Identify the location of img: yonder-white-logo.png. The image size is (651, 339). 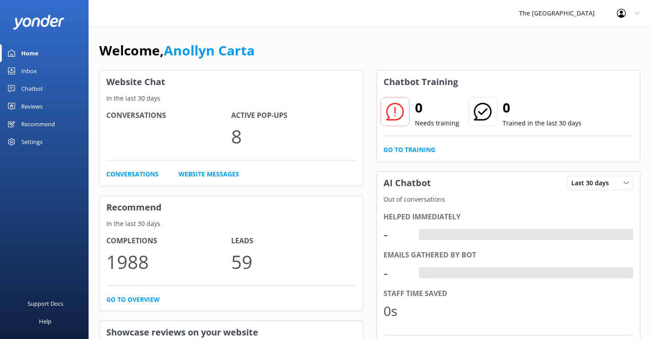
(39, 22).